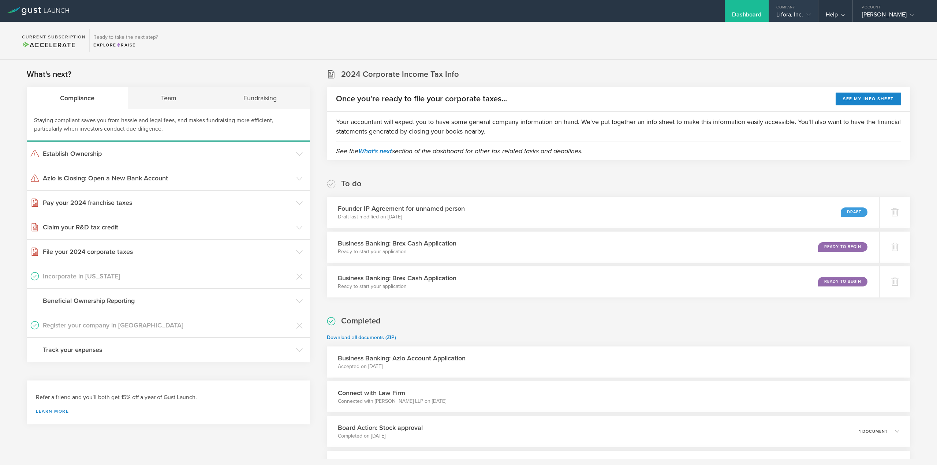 This screenshot has width=937, height=465. What do you see at coordinates (168, 125) in the screenshot?
I see `div: Staying compliant saves you from hassle and legal fees, and makes fundraising more efficient, par...` at bounding box center [168, 125].